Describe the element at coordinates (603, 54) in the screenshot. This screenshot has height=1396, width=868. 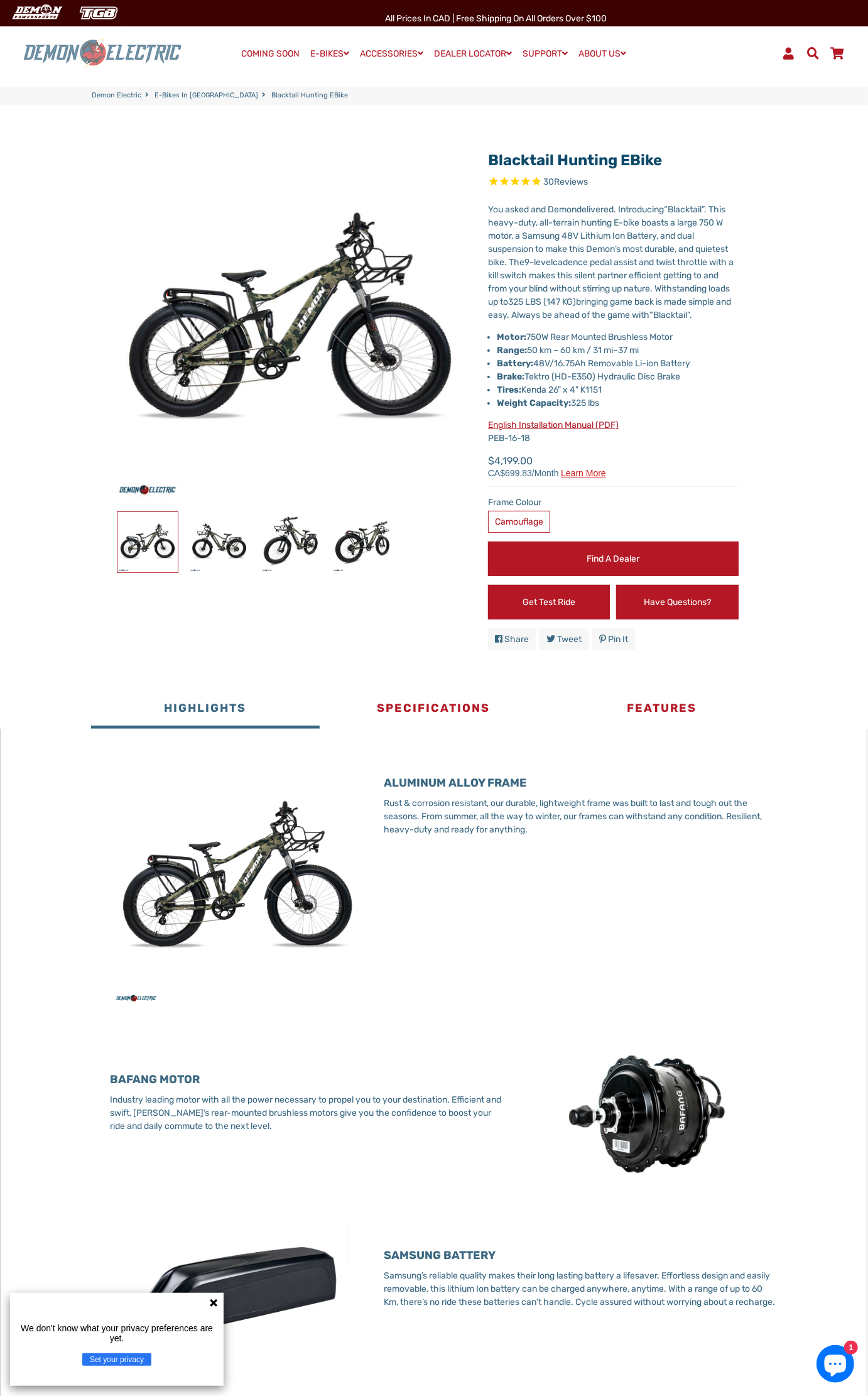
I see `a: ABOUT US` at that location.